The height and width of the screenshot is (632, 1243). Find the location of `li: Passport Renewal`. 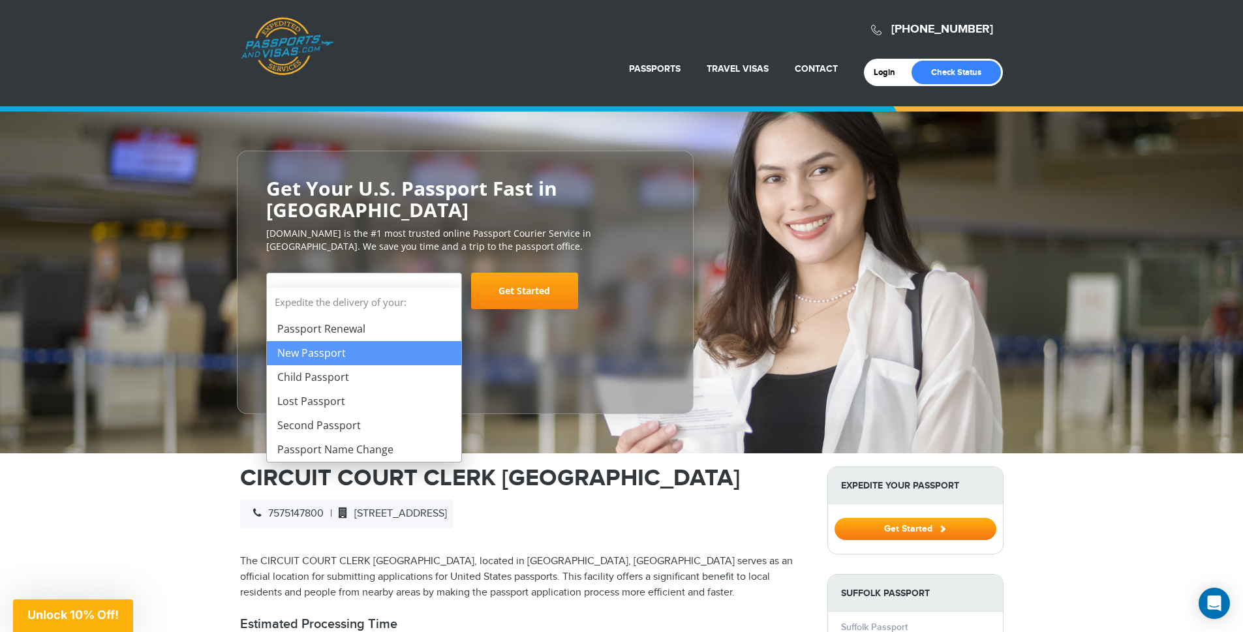

li: Passport Renewal is located at coordinates (364, 329).